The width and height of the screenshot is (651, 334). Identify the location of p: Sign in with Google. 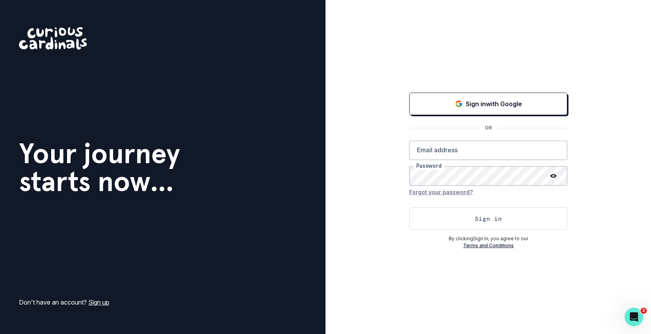
(494, 104).